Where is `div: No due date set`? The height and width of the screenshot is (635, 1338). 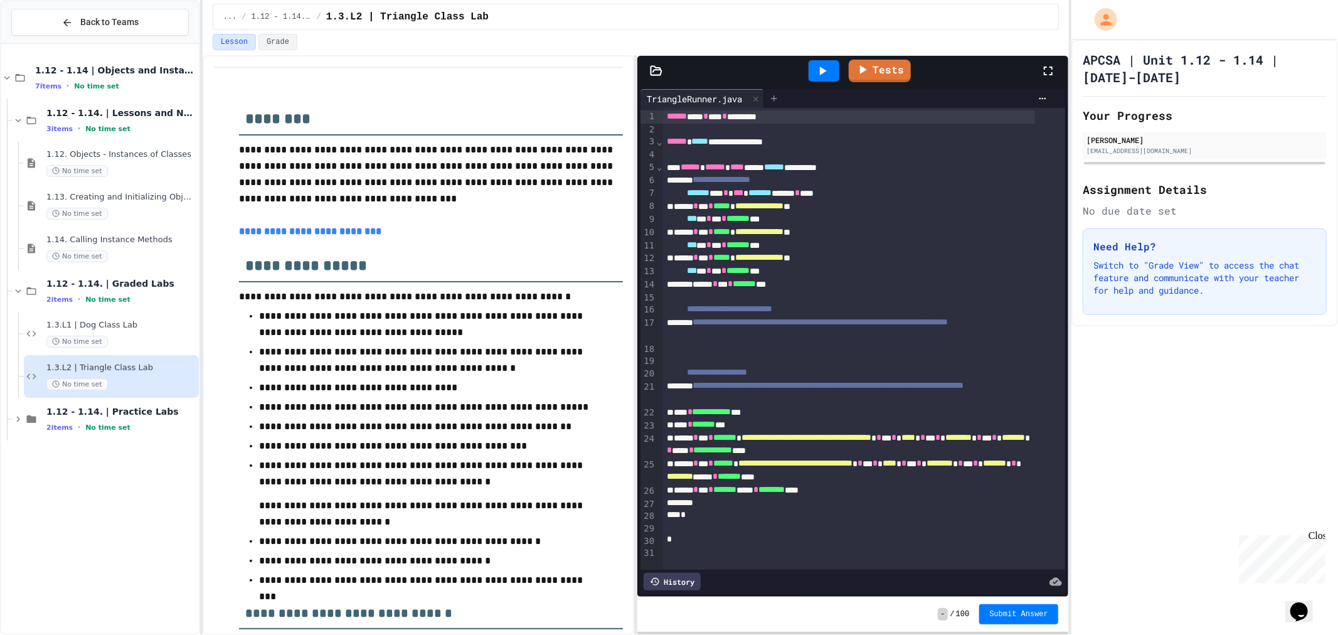 div: No due date set is located at coordinates (1204, 211).